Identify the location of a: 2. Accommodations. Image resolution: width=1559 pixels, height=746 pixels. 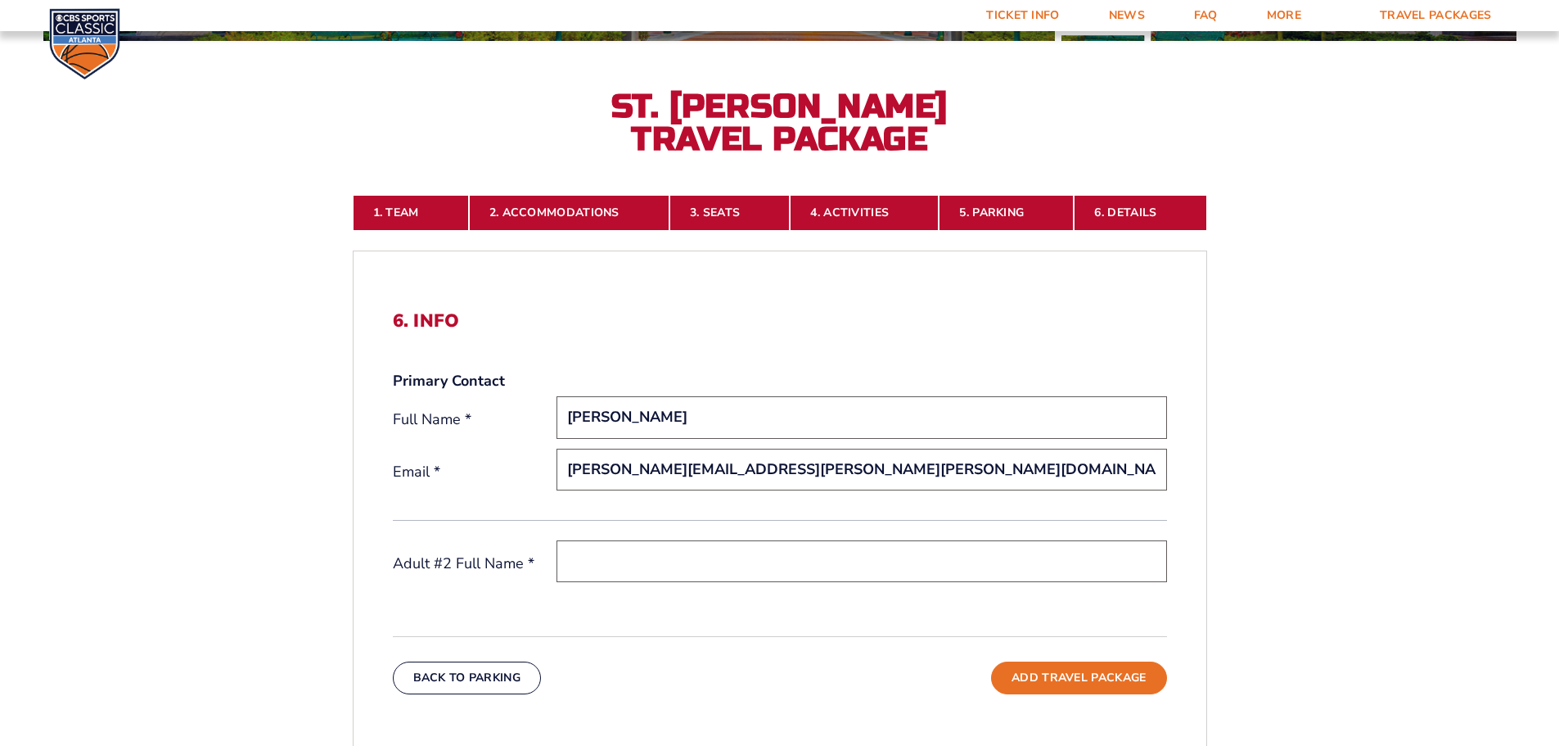
(569, 213).